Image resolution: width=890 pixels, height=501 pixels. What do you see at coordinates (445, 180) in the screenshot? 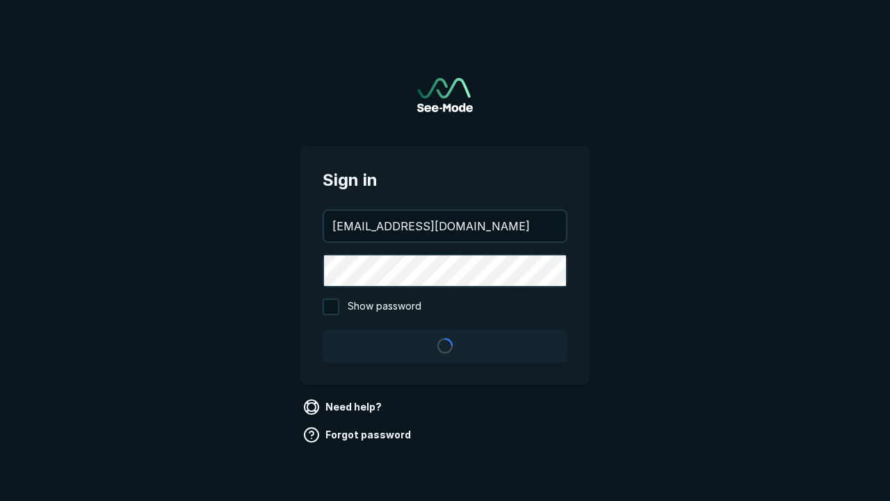
I see `span: Sign in` at bounding box center [445, 180].